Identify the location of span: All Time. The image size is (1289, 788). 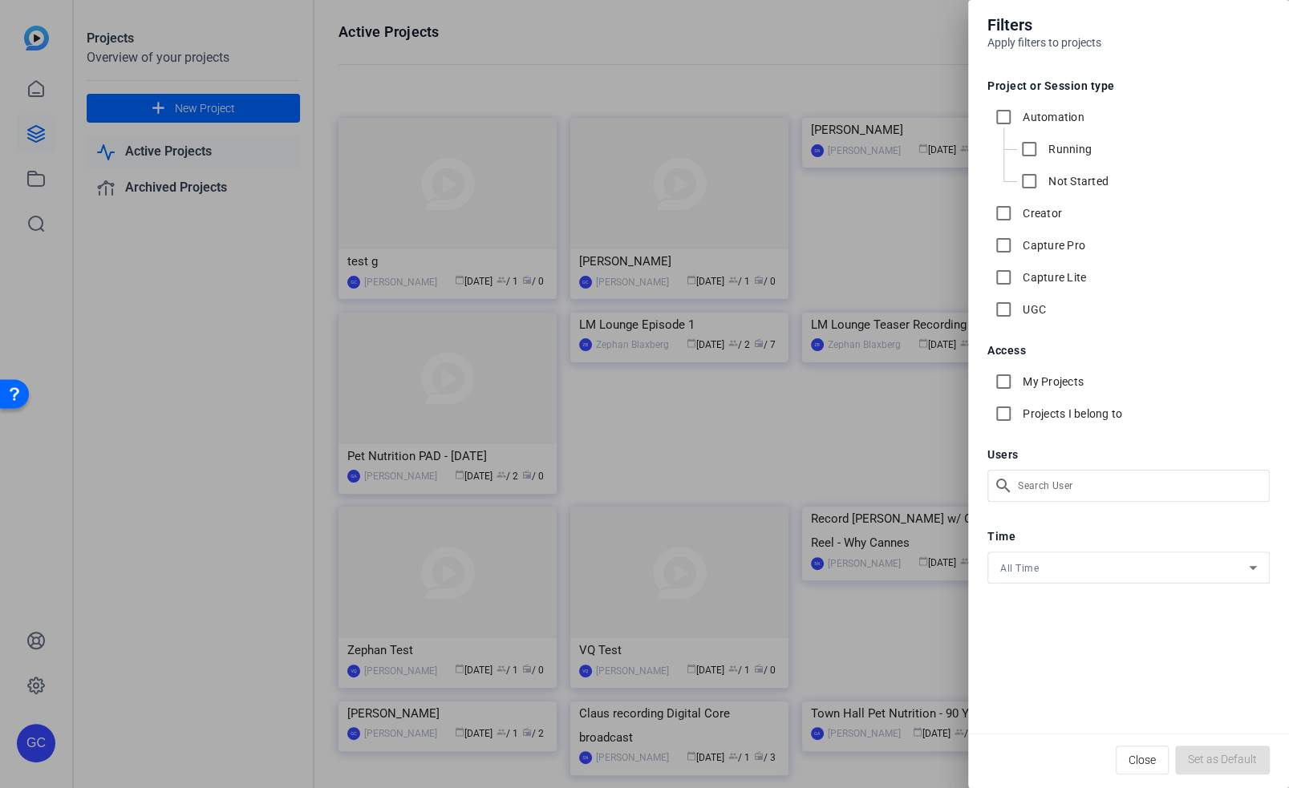
(1019, 569).